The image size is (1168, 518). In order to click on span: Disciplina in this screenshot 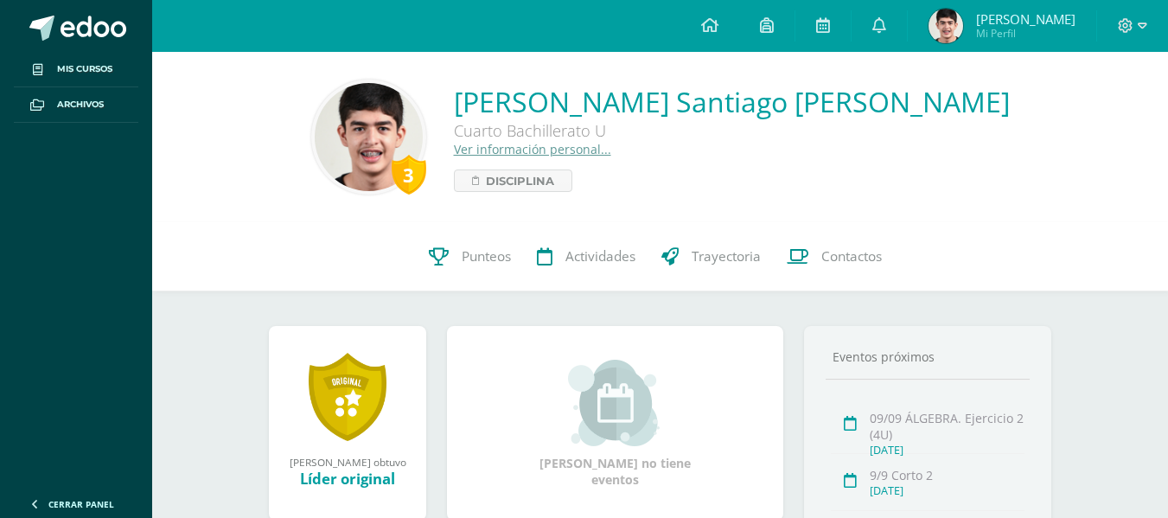, I will do `click(519, 181)`.